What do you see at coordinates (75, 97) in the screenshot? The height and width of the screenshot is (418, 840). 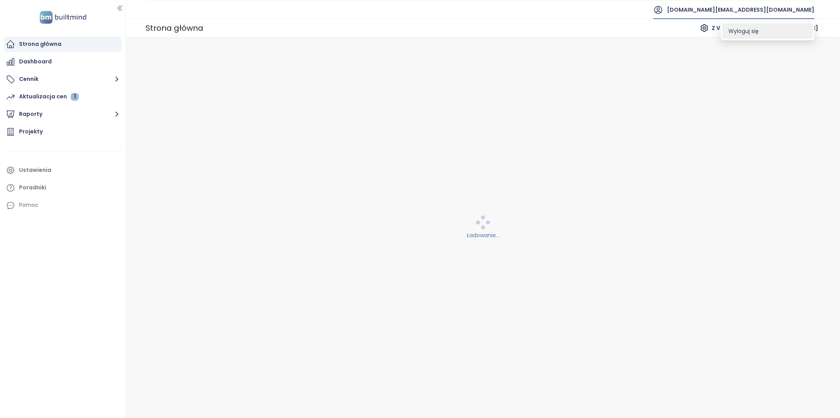 I see `div: 1` at bounding box center [75, 97].